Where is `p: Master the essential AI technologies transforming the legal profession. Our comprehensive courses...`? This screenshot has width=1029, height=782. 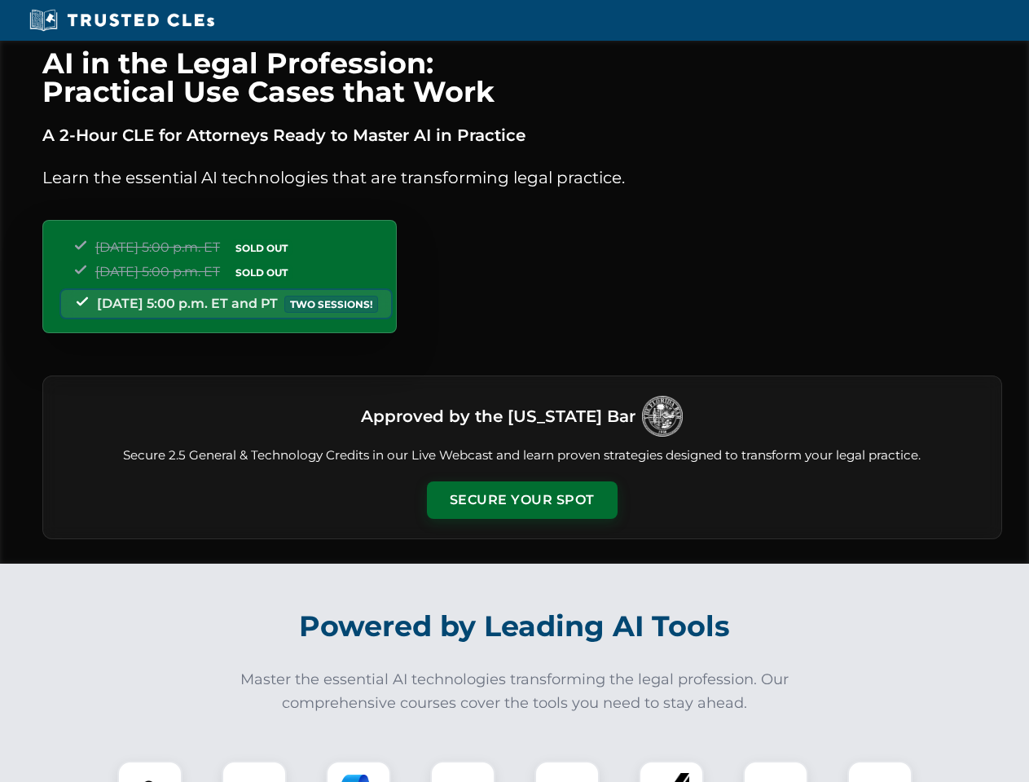 p: Master the essential AI technologies transforming the legal profession. Our comprehensive courses... is located at coordinates (515, 691).